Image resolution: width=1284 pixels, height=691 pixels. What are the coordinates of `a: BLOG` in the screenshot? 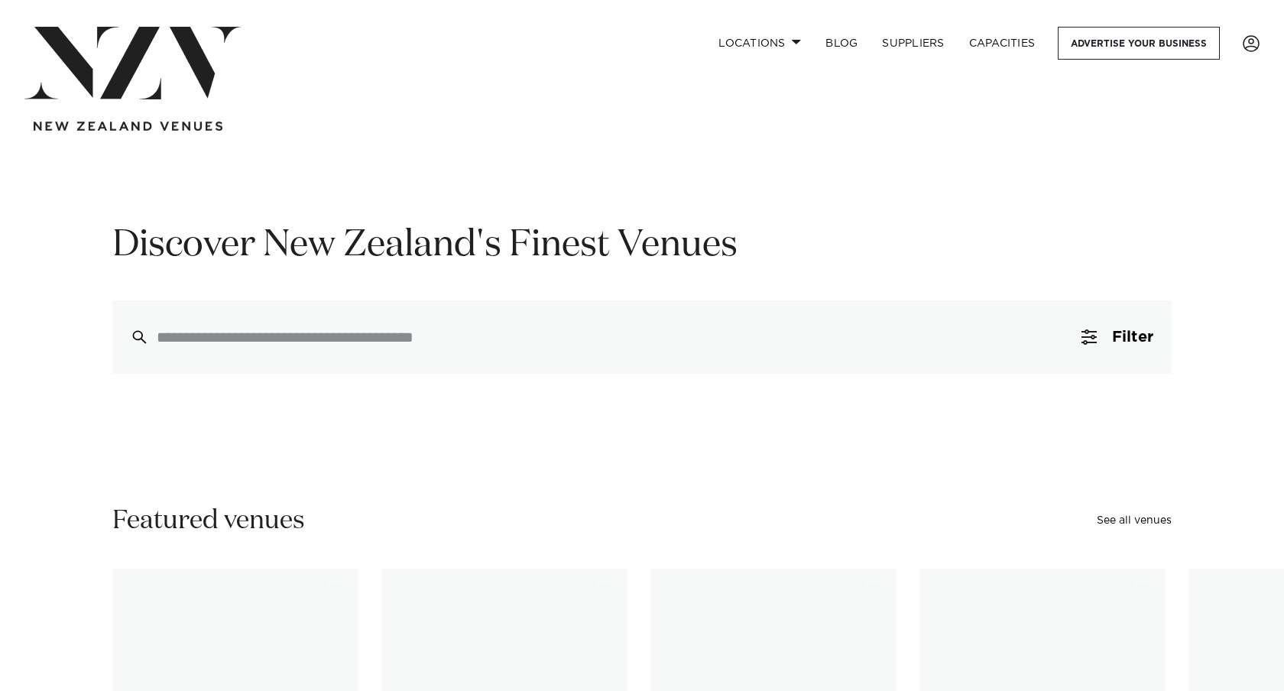 It's located at (841, 43).